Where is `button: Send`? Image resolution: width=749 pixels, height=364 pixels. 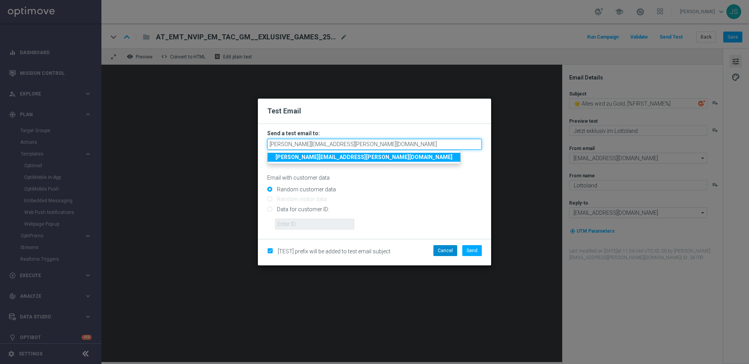
button: Send is located at coordinates (472, 251).